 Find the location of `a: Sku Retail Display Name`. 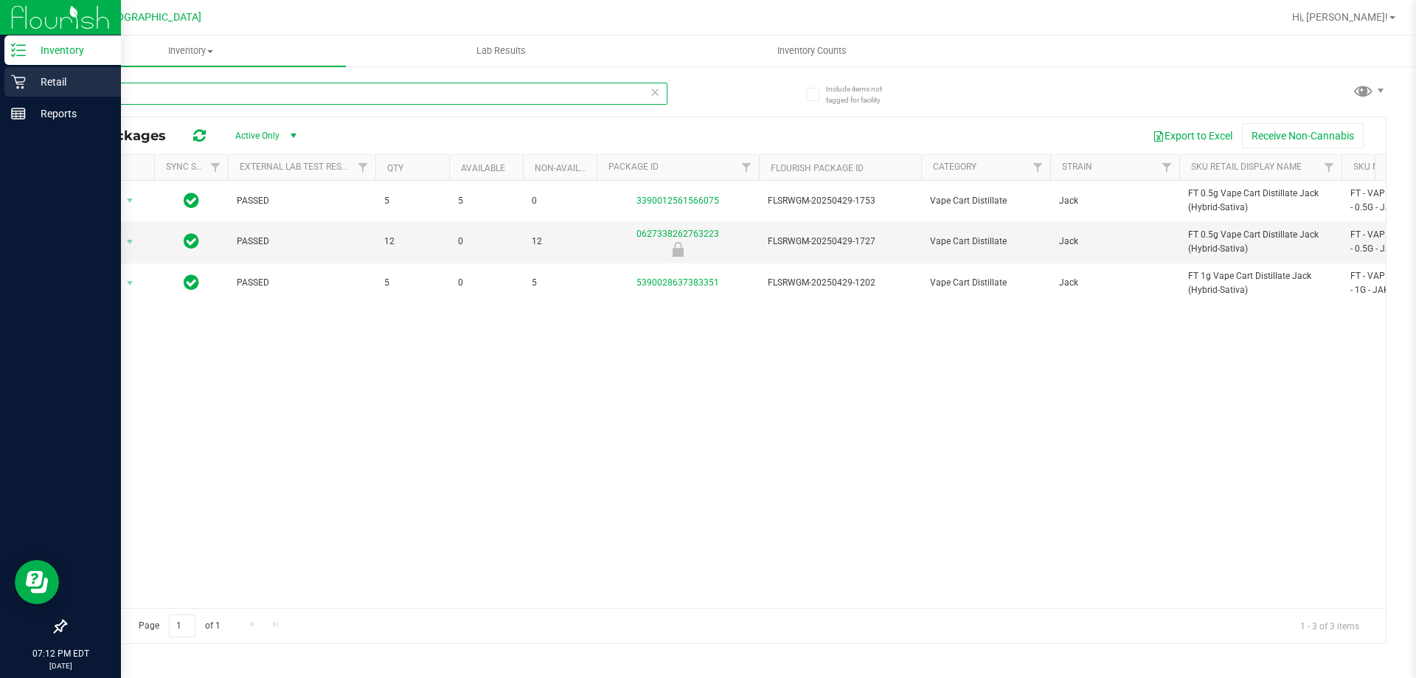

a: Sku Retail Display Name is located at coordinates (1246, 167).